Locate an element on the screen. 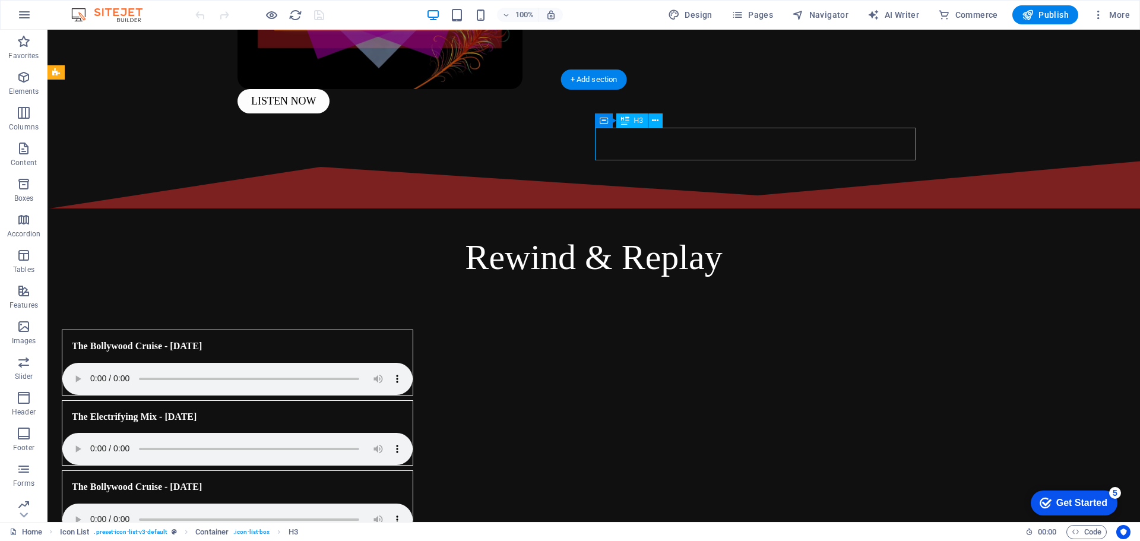 This screenshot has width=1140, height=541. span: AI Writer is located at coordinates (893, 15).